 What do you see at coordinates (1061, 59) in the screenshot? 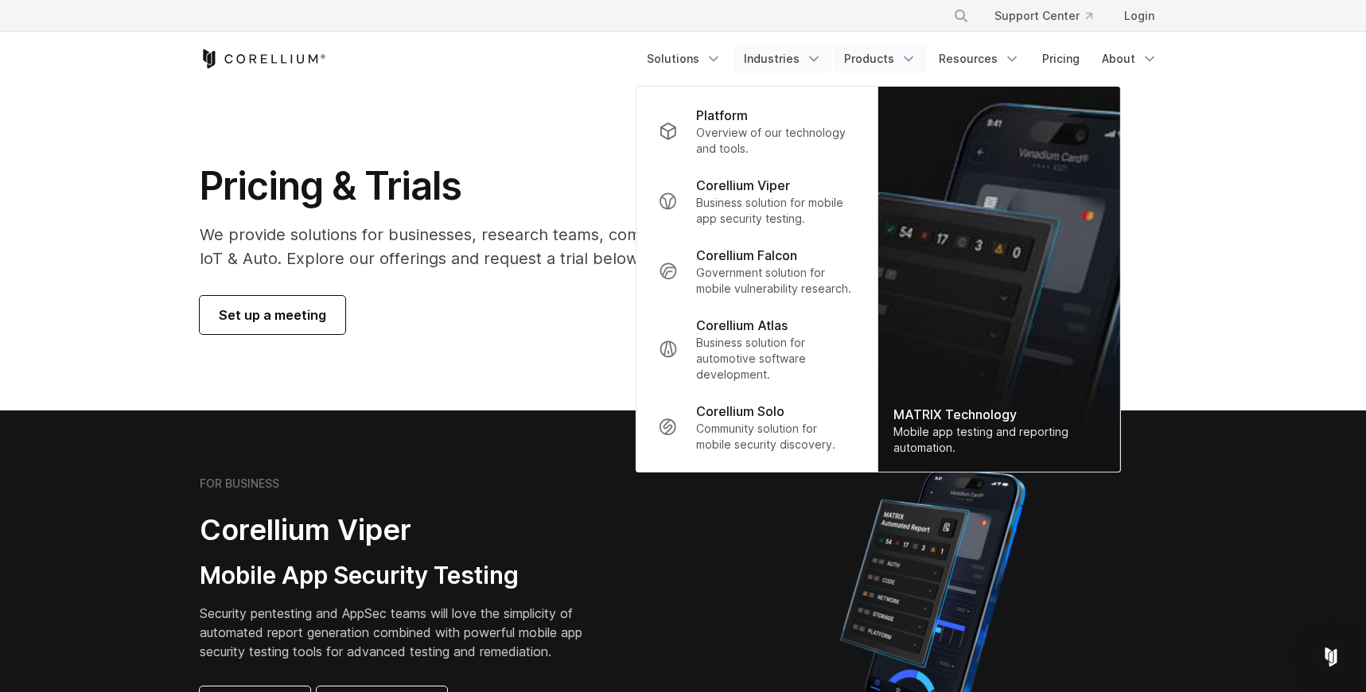
I see `a: Pricing` at bounding box center [1061, 59].